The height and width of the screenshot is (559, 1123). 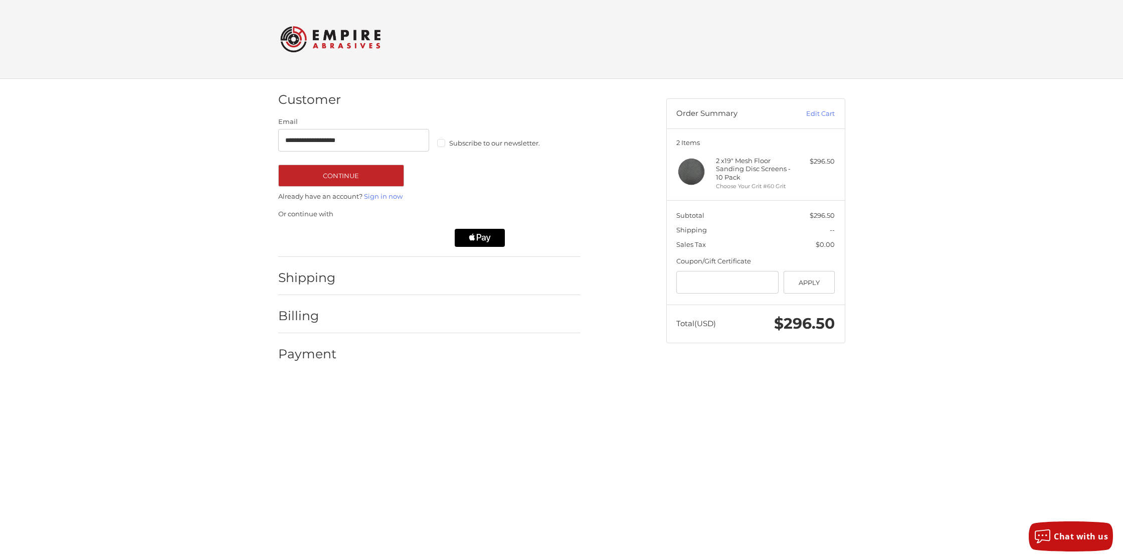 What do you see at coordinates (429, 197) in the screenshot?
I see `p: Already have an account?` at bounding box center [429, 197].